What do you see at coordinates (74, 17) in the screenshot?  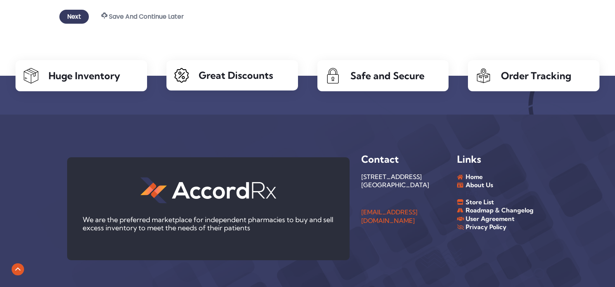 I see `input: Next` at bounding box center [74, 17].